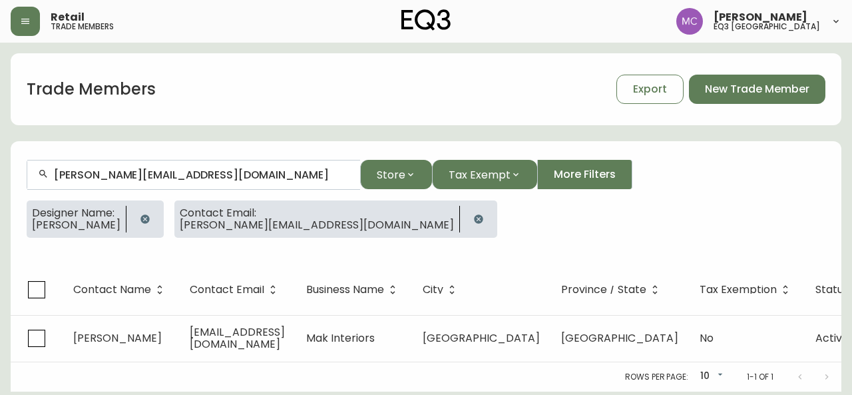  I want to click on h5: trade members, so click(82, 27).